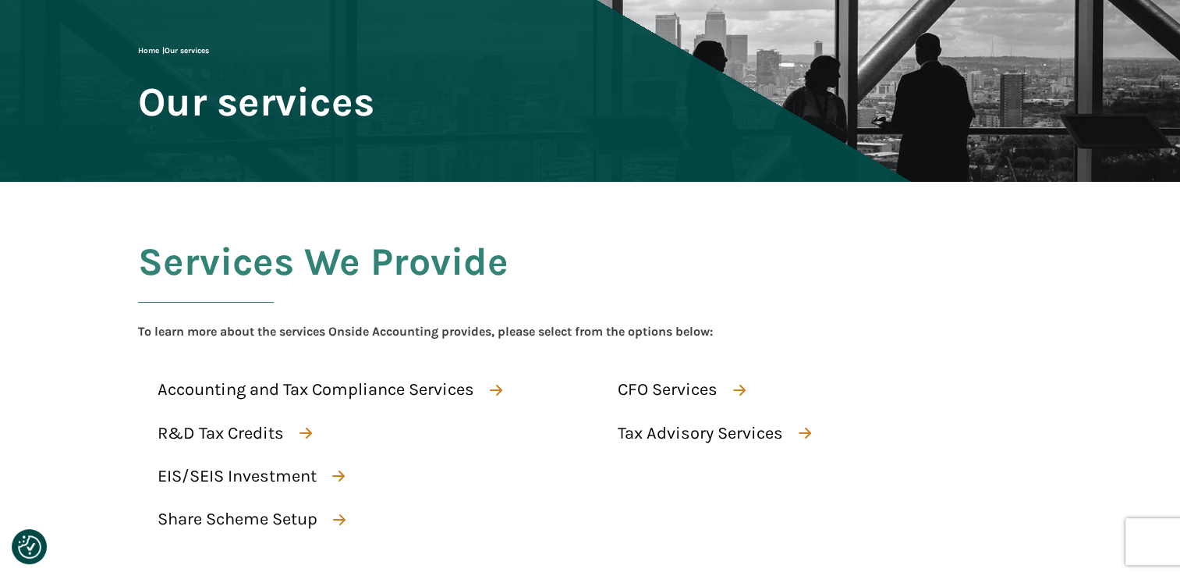  Describe the element at coordinates (679, 389) in the screenshot. I see `a: CFO Services` at that location.